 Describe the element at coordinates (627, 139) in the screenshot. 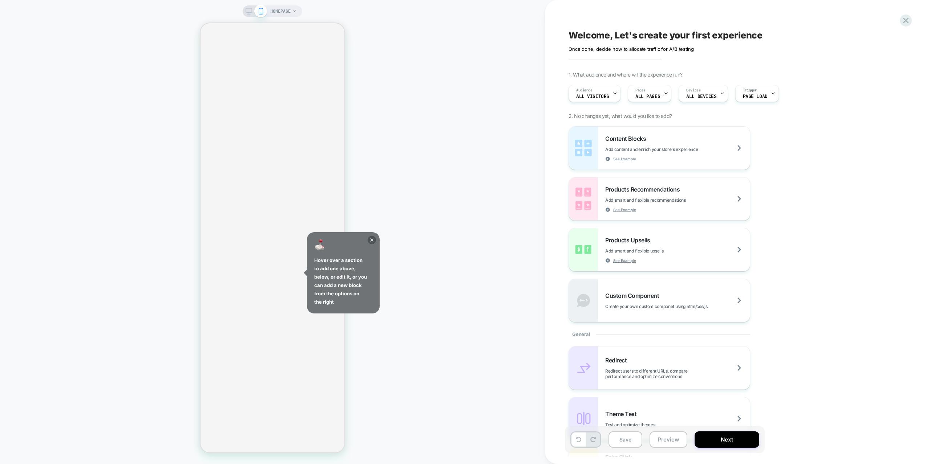

I see `span: Content Blocks` at that location.